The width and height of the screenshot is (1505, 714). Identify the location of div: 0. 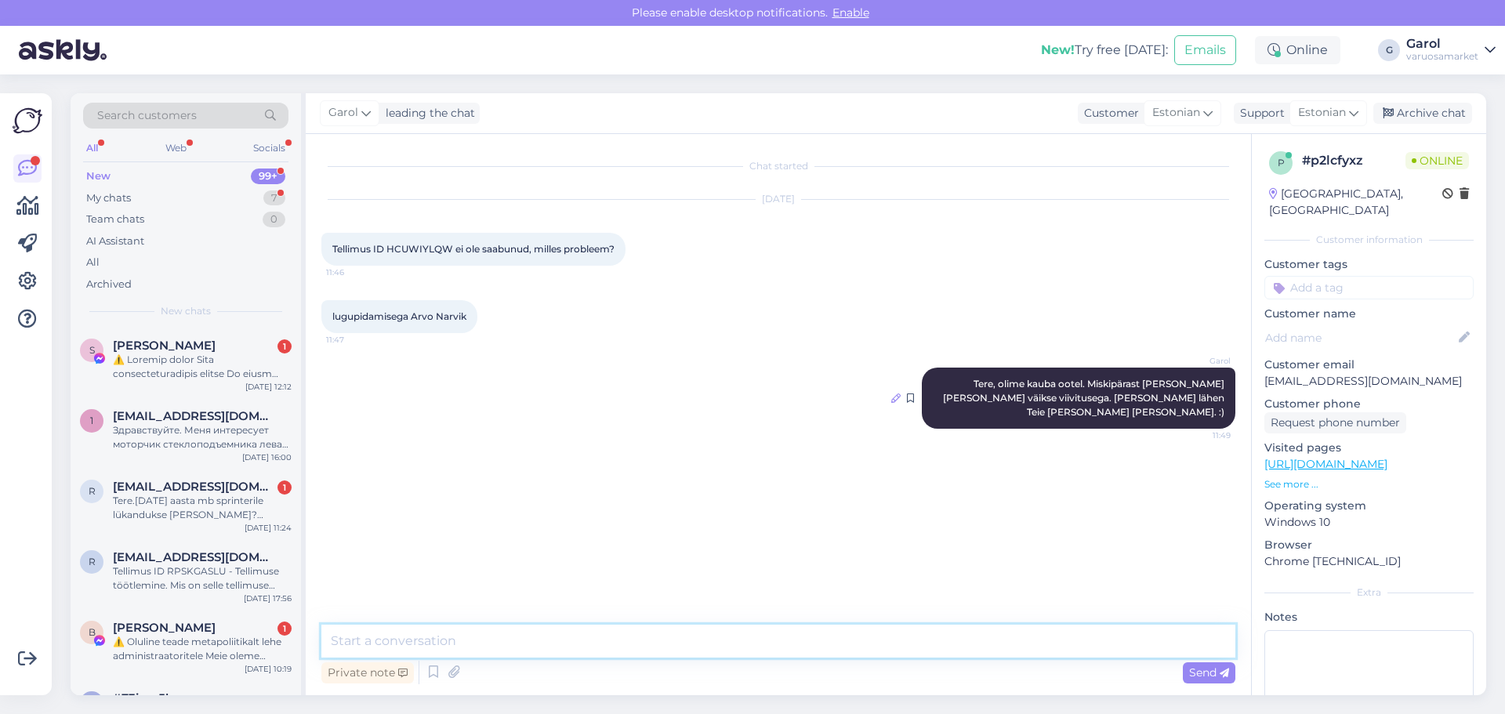
(274, 219).